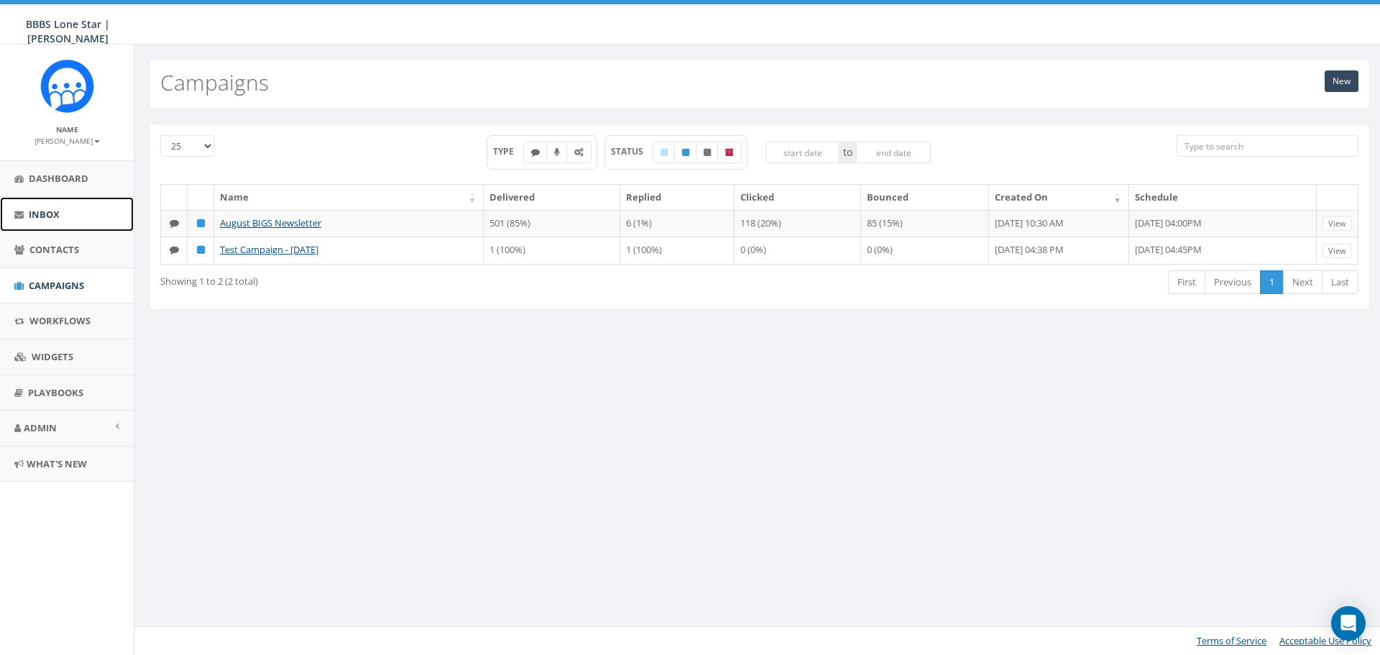 This screenshot has height=655, width=1380. Describe the element at coordinates (58, 178) in the screenshot. I see `span: Dashboard` at that location.